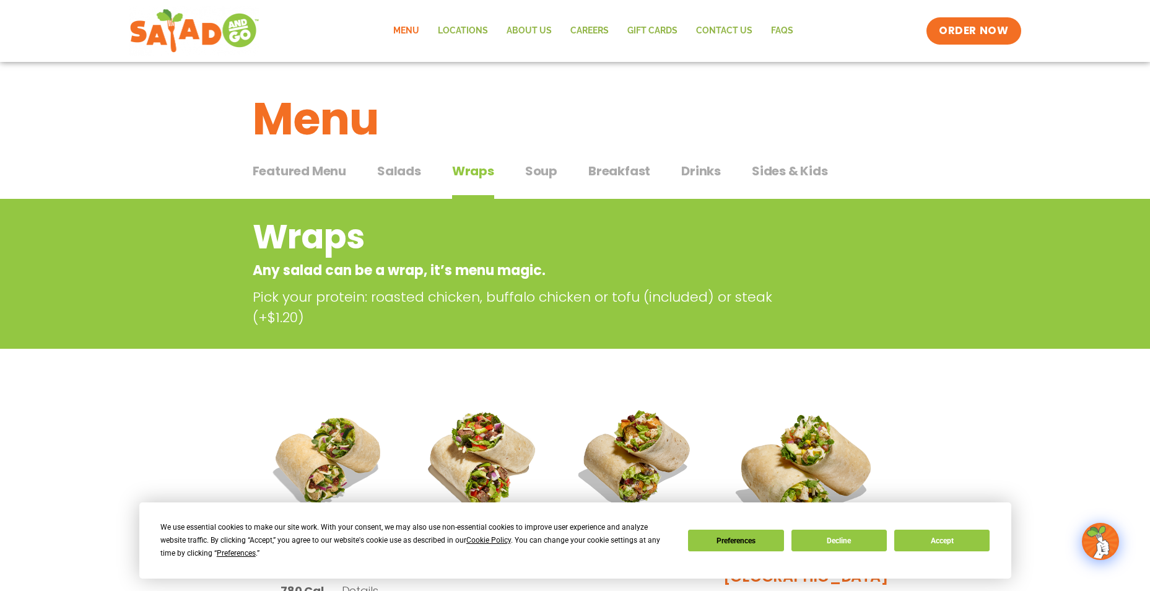 Image resolution: width=1150 pixels, height=591 pixels. I want to click on span: Wraps, so click(473, 171).